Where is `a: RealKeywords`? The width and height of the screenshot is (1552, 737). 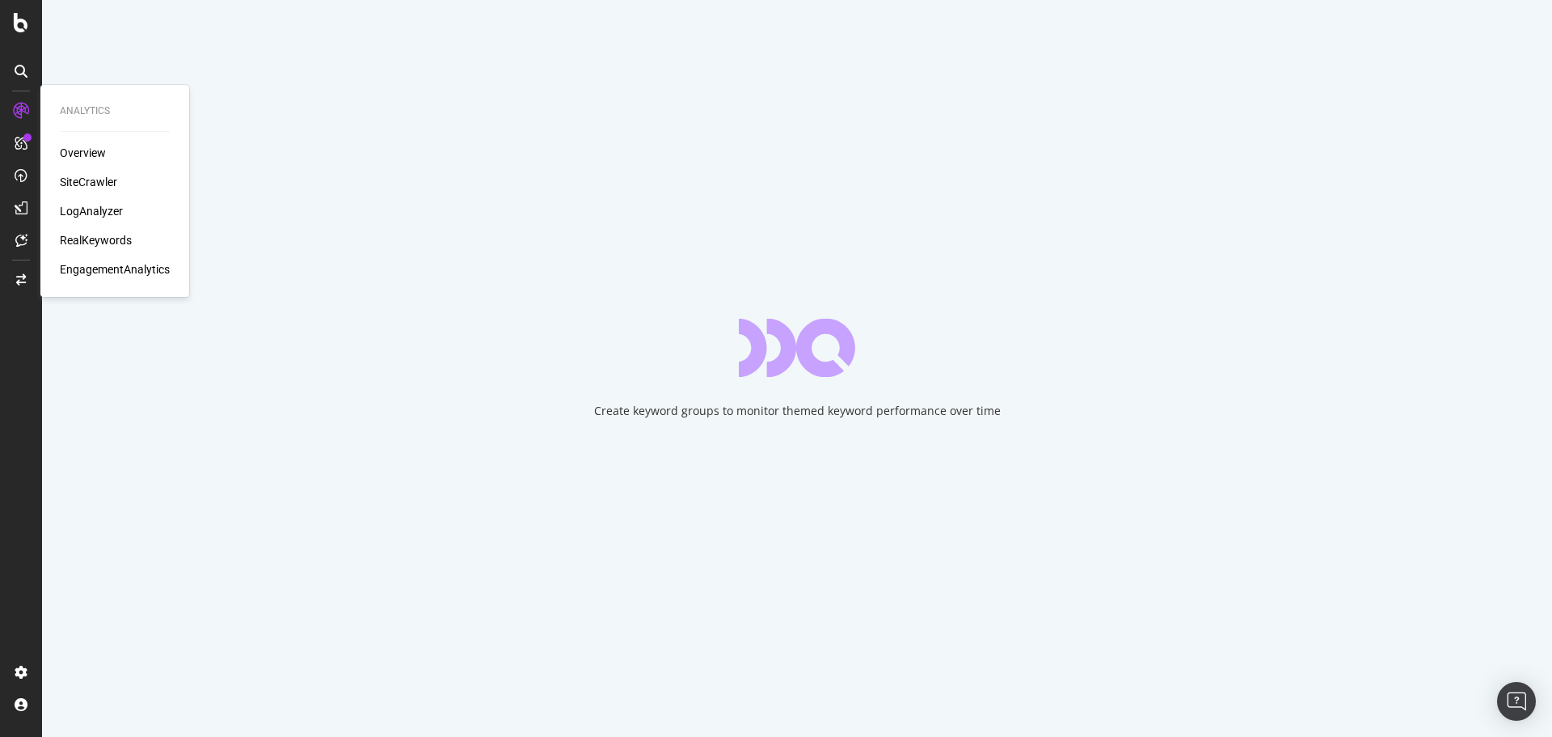 a: RealKeywords is located at coordinates (95, 240).